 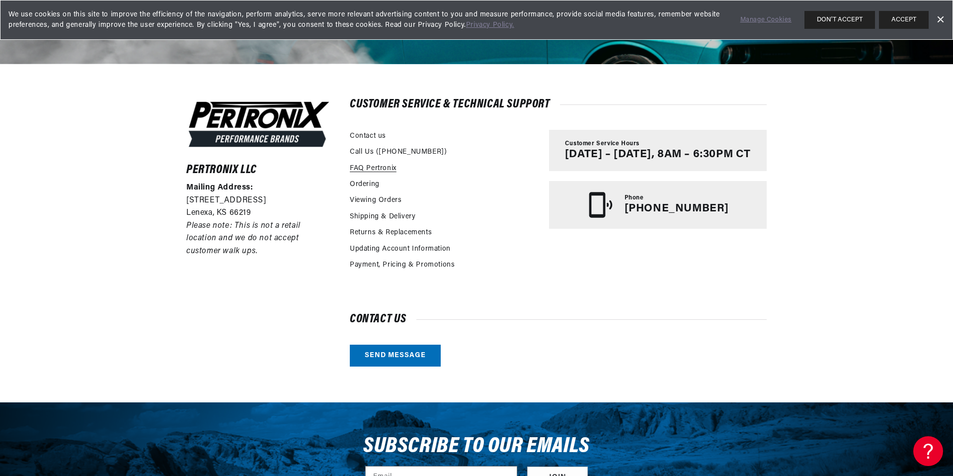 What do you see at coordinates (634, 198) in the screenshot?
I see `span: Phone` at bounding box center [634, 198].